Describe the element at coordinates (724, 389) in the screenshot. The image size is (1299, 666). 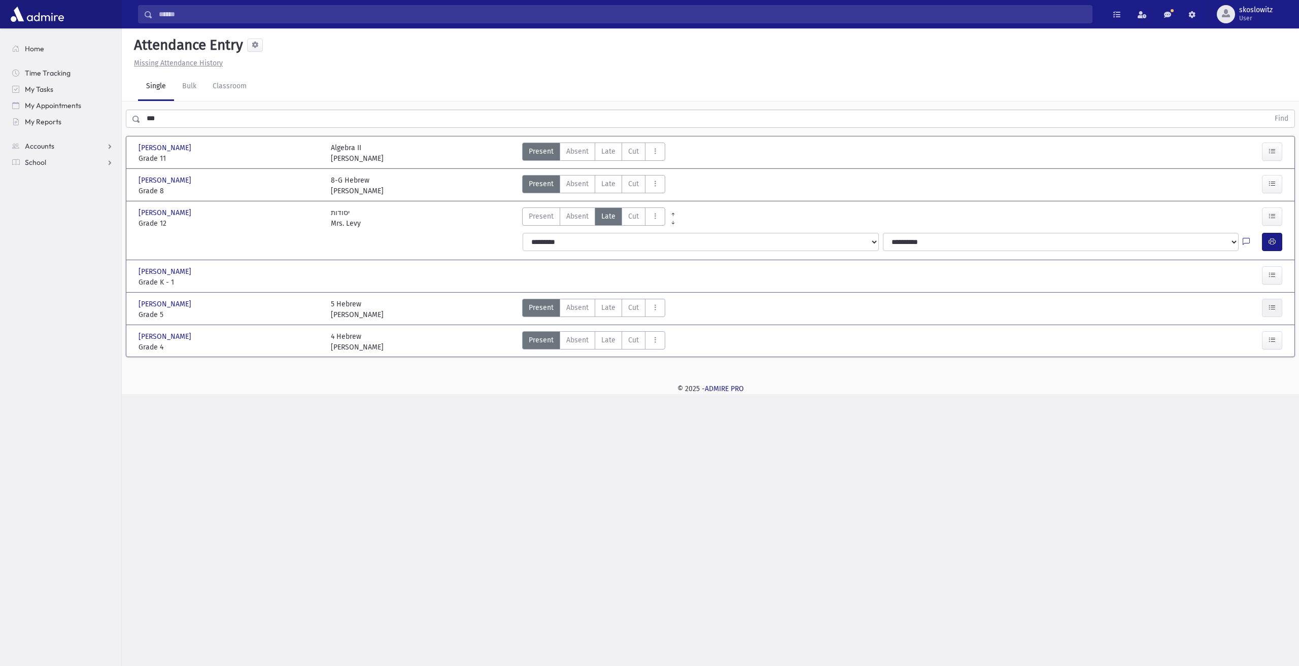
I see `a: ADMIRE PRO` at that location.